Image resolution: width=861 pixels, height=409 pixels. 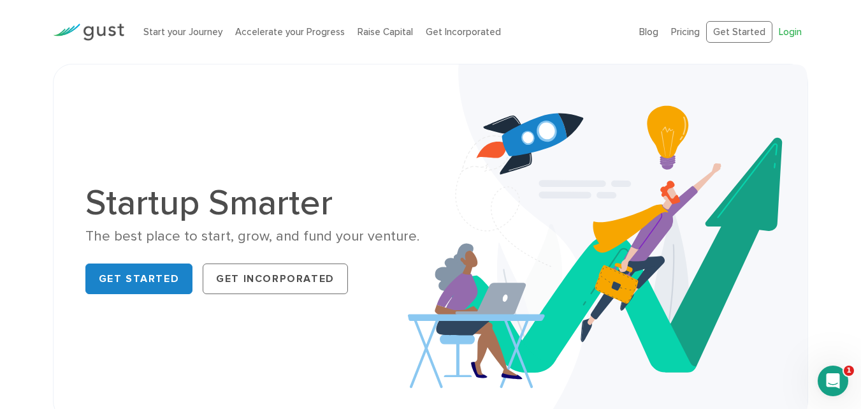 What do you see at coordinates (685, 32) in the screenshot?
I see `a: Pricing` at bounding box center [685, 32].